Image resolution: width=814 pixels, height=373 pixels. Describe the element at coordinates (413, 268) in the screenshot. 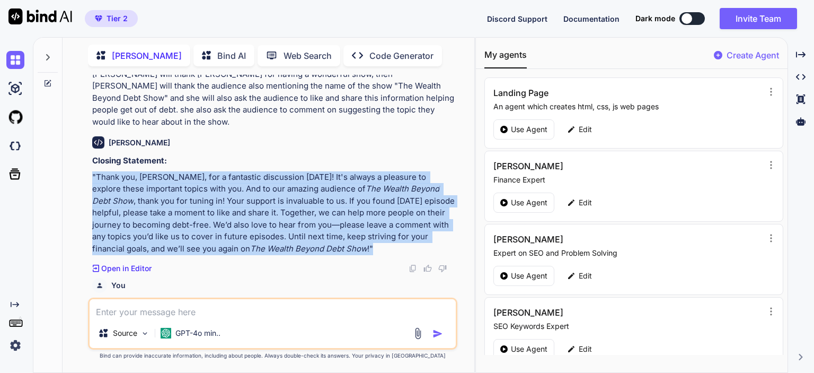

I see `img: copy` at that location.